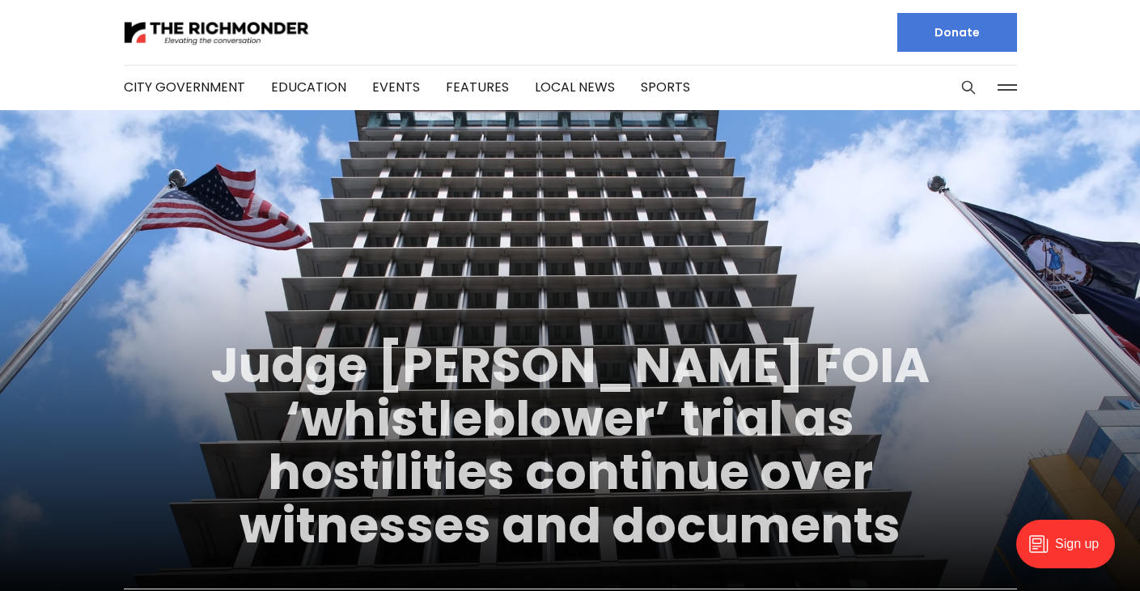  What do you see at coordinates (217, 32) in the screenshot?
I see `img: The Richmonder` at bounding box center [217, 32].